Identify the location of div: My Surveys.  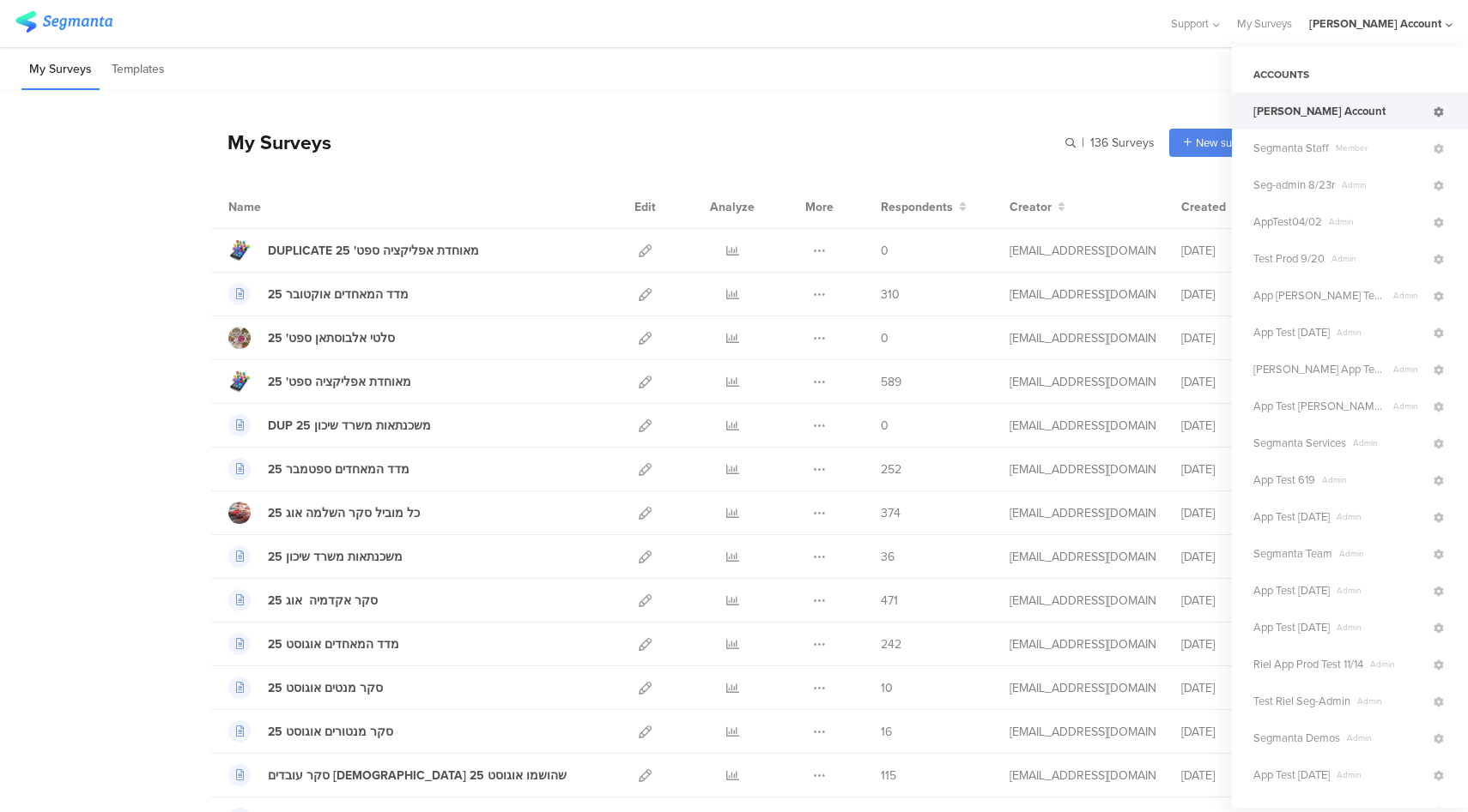
(270, 143).